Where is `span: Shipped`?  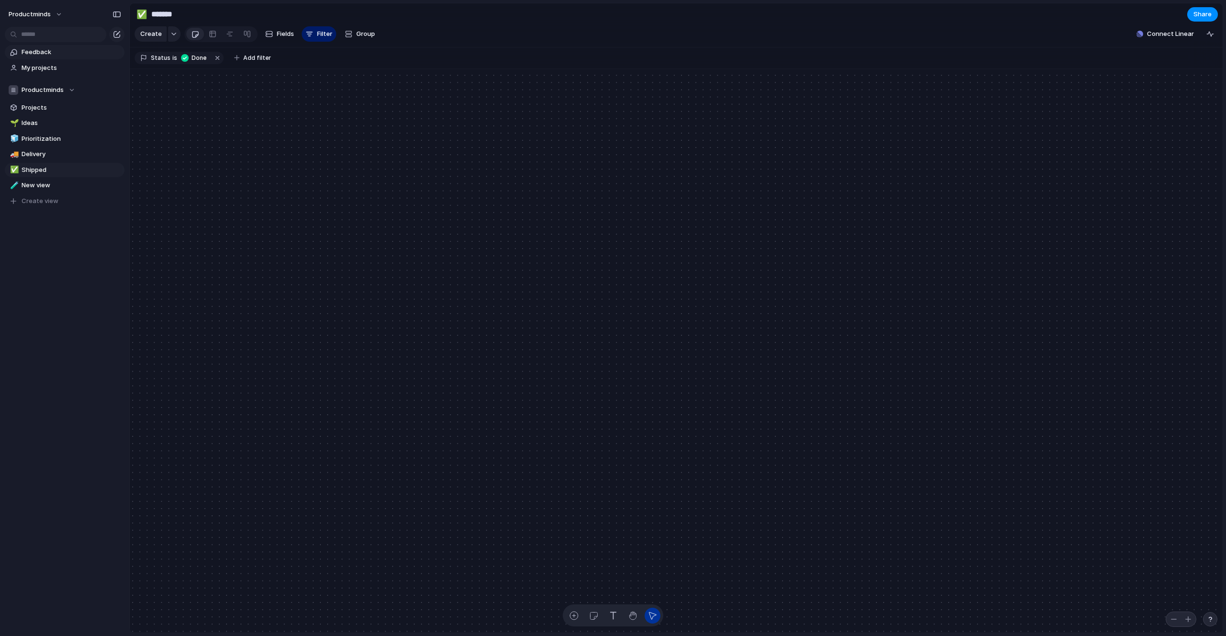 span: Shipped is located at coordinates (71, 170).